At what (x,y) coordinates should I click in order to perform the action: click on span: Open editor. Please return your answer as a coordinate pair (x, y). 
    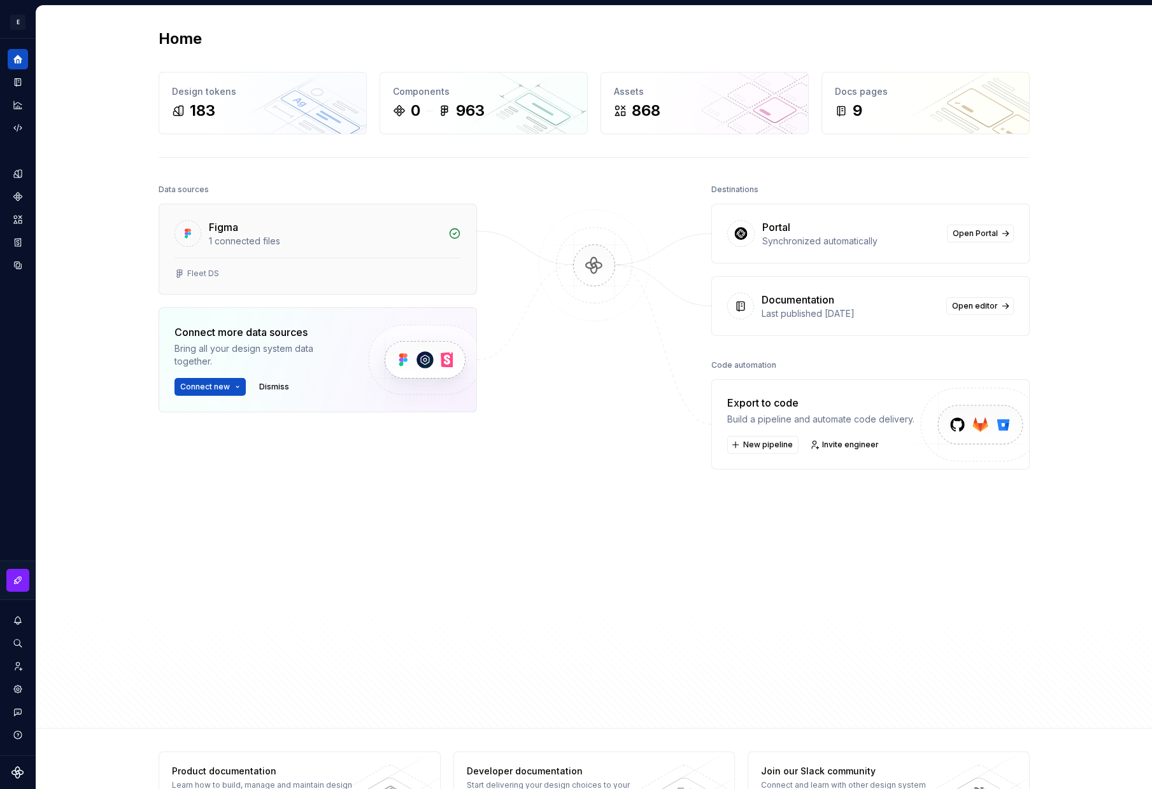
    Looking at the image, I should click on (975, 306).